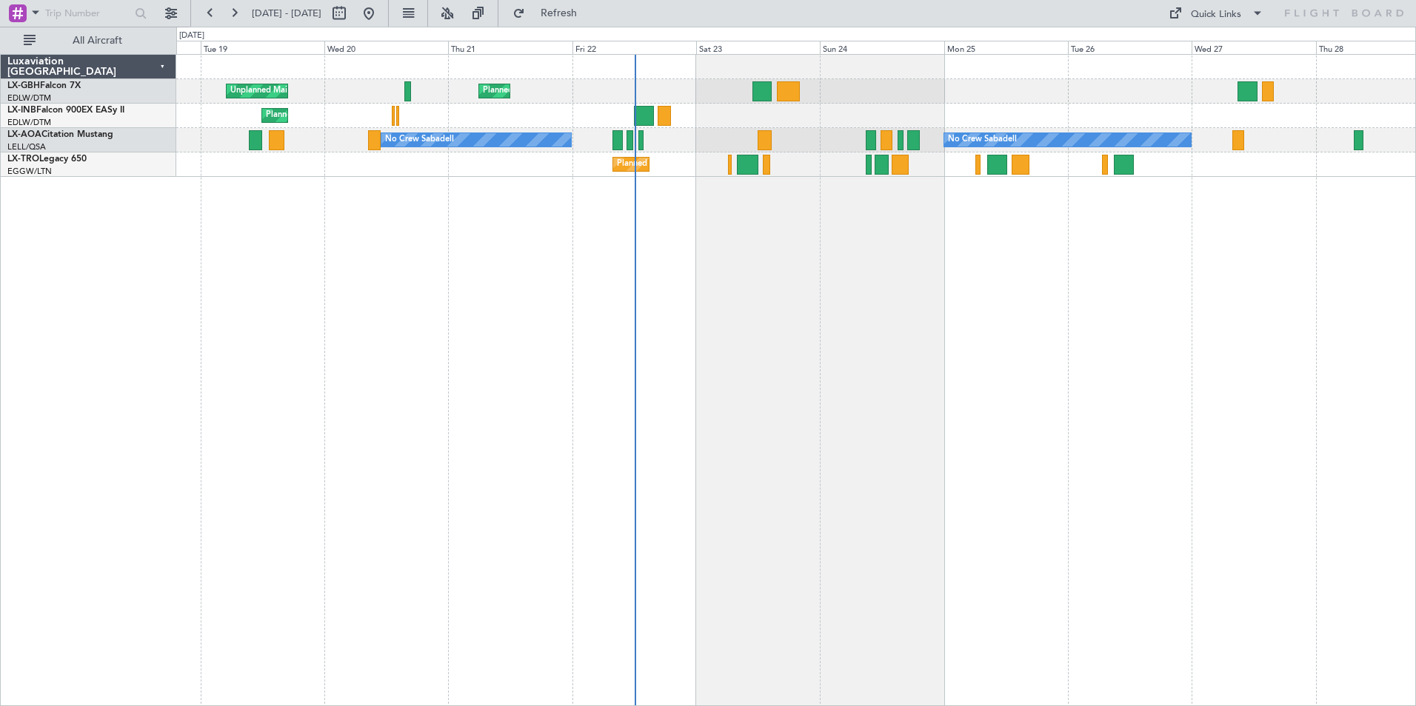  I want to click on a: LX-AOACitation Mustang, so click(60, 135).